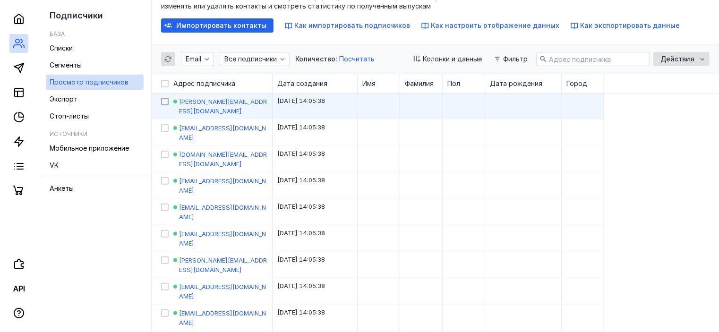 The image size is (719, 332). Describe the element at coordinates (221, 26) in the screenshot. I see `span: Импортировать контакты` at that location.